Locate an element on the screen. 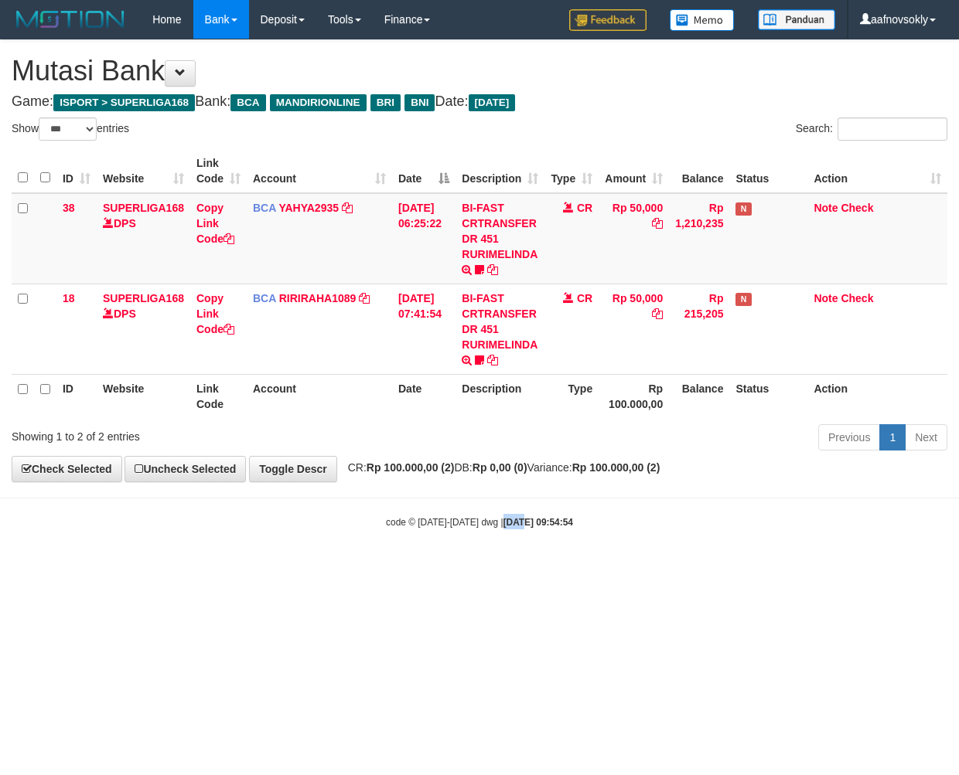  img: Feedback.jpg is located at coordinates (608, 20).